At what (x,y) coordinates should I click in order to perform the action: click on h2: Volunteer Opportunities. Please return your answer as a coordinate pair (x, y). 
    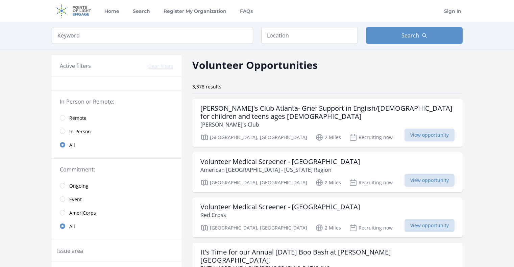
    Looking at the image, I should click on (255, 65).